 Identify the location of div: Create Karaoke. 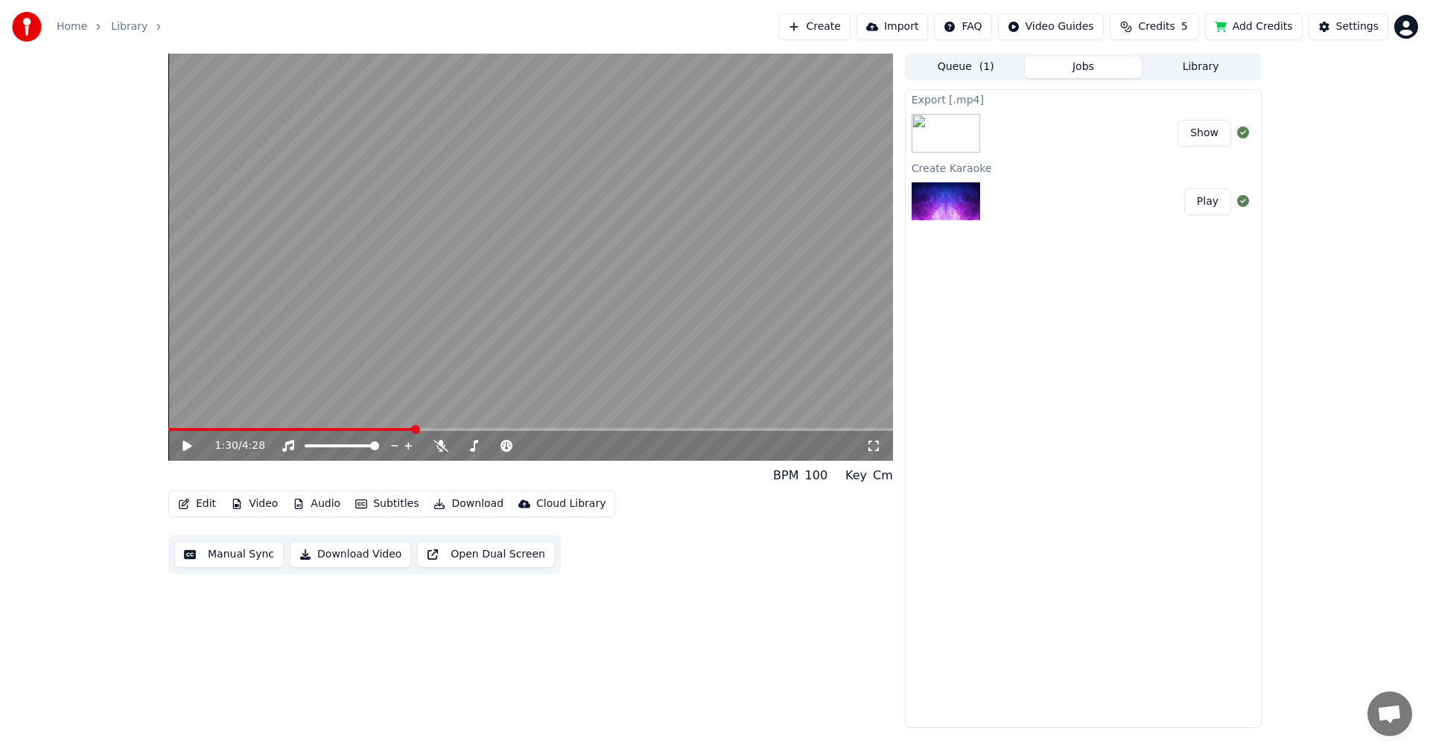
(1083, 168).